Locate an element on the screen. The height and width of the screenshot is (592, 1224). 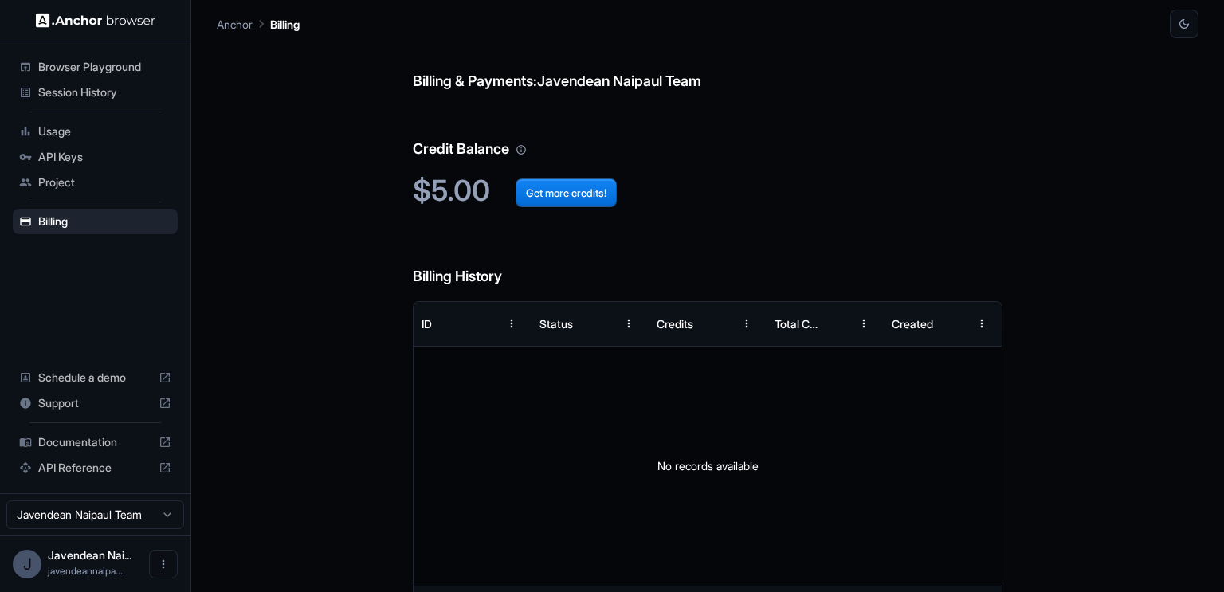
span: API Keys is located at coordinates (104, 157).